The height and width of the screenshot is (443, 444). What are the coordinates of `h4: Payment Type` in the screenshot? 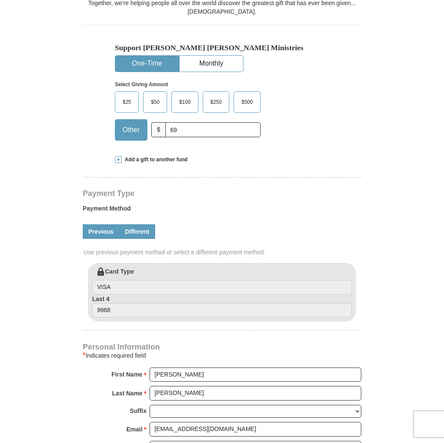 It's located at (222, 193).